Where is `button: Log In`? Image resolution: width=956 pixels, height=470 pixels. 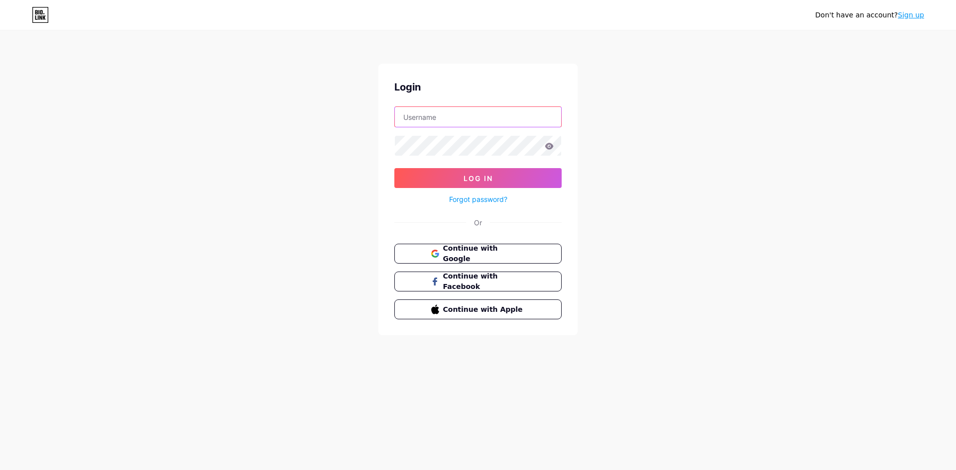 button: Log In is located at coordinates (478, 178).